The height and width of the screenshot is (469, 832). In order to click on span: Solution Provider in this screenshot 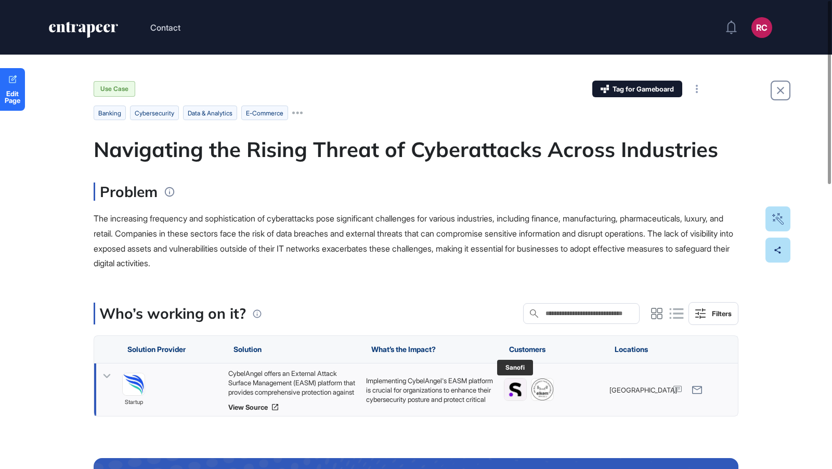, I will do `click(157, 350)`.